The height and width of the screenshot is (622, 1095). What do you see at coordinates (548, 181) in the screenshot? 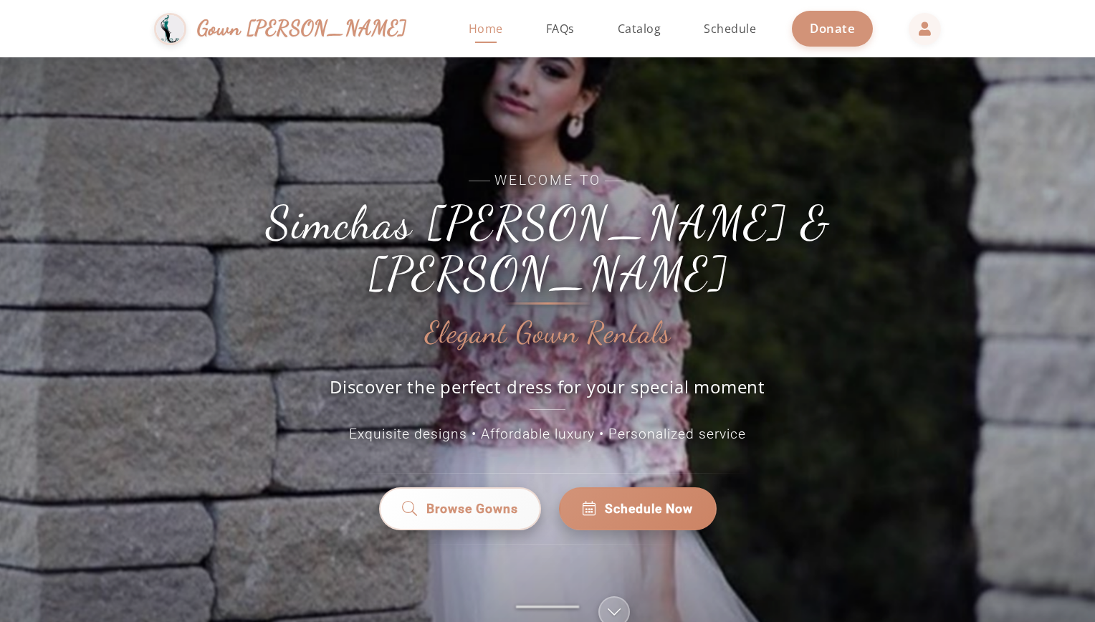
I see `span: Welcome to` at bounding box center [548, 181].